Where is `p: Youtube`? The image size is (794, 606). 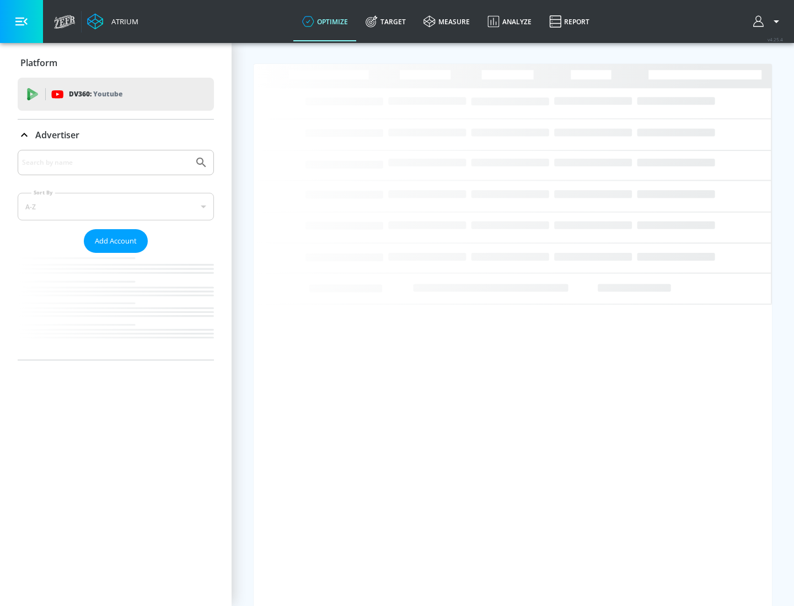 p: Youtube is located at coordinates (107, 94).